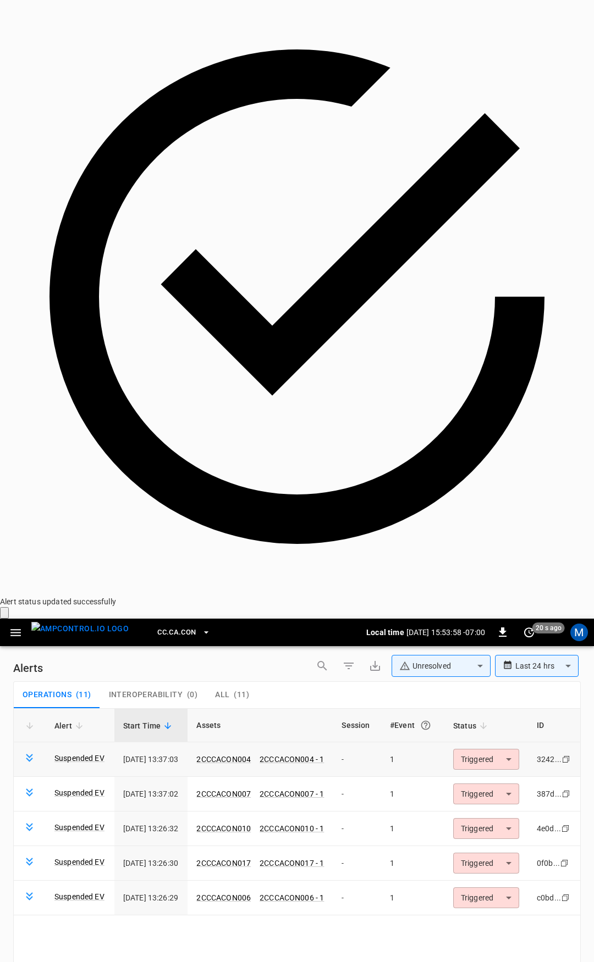  Describe the element at coordinates (223, 794) in the screenshot. I see `a: 2CCCACON007` at that location.